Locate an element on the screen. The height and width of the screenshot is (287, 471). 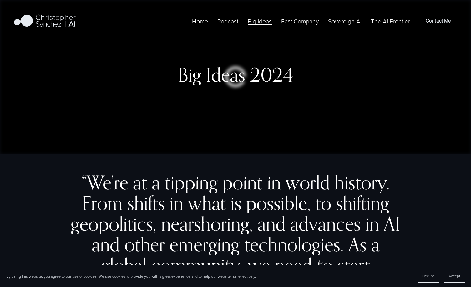
div: need is located at coordinates (294, 265).